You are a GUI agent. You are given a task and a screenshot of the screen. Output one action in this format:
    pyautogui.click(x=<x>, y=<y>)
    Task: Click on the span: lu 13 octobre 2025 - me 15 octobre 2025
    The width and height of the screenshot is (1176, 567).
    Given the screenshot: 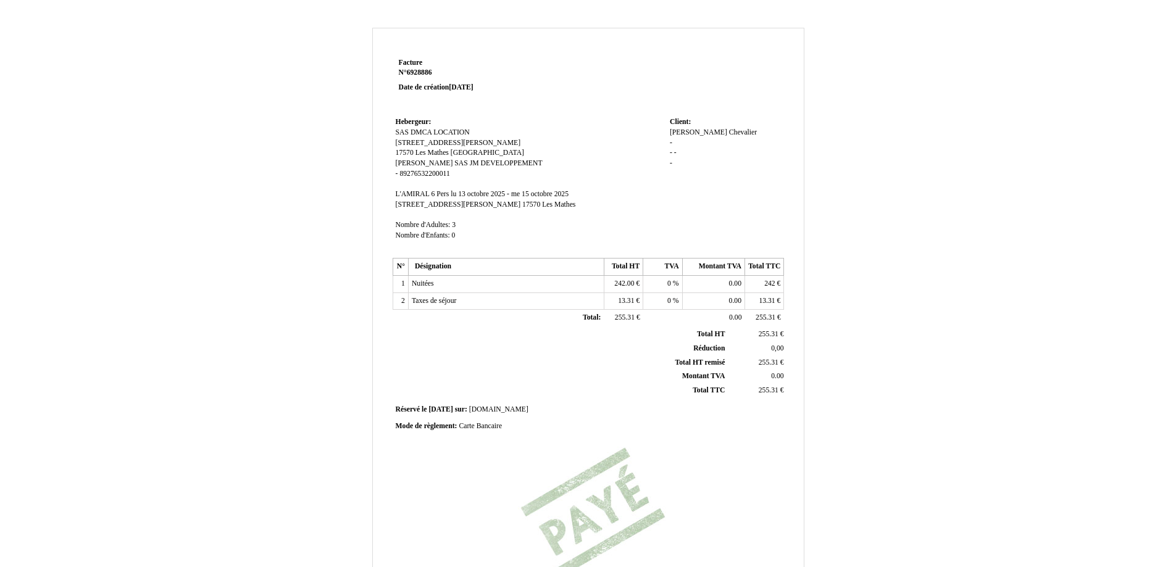 What is the action you would take?
    pyautogui.click(x=509, y=194)
    